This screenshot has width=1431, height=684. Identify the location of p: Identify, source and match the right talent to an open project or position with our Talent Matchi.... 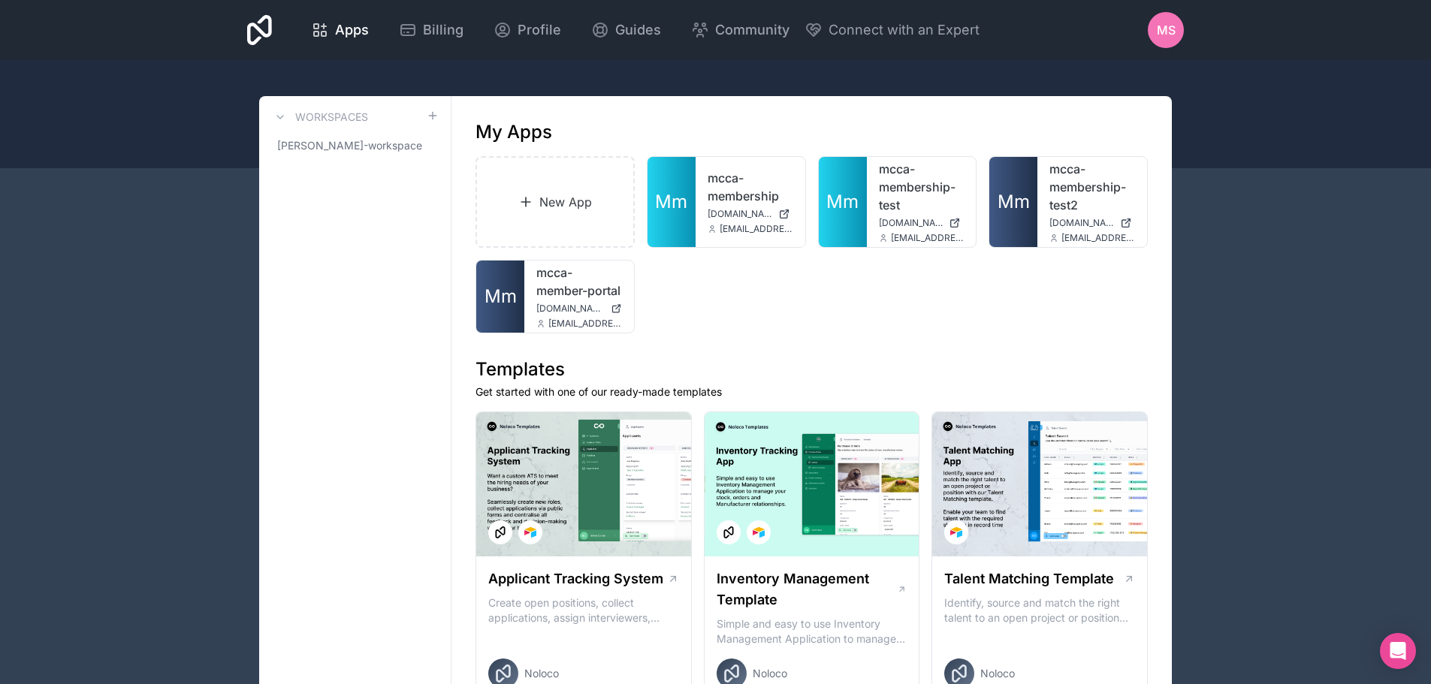
(1040, 611).